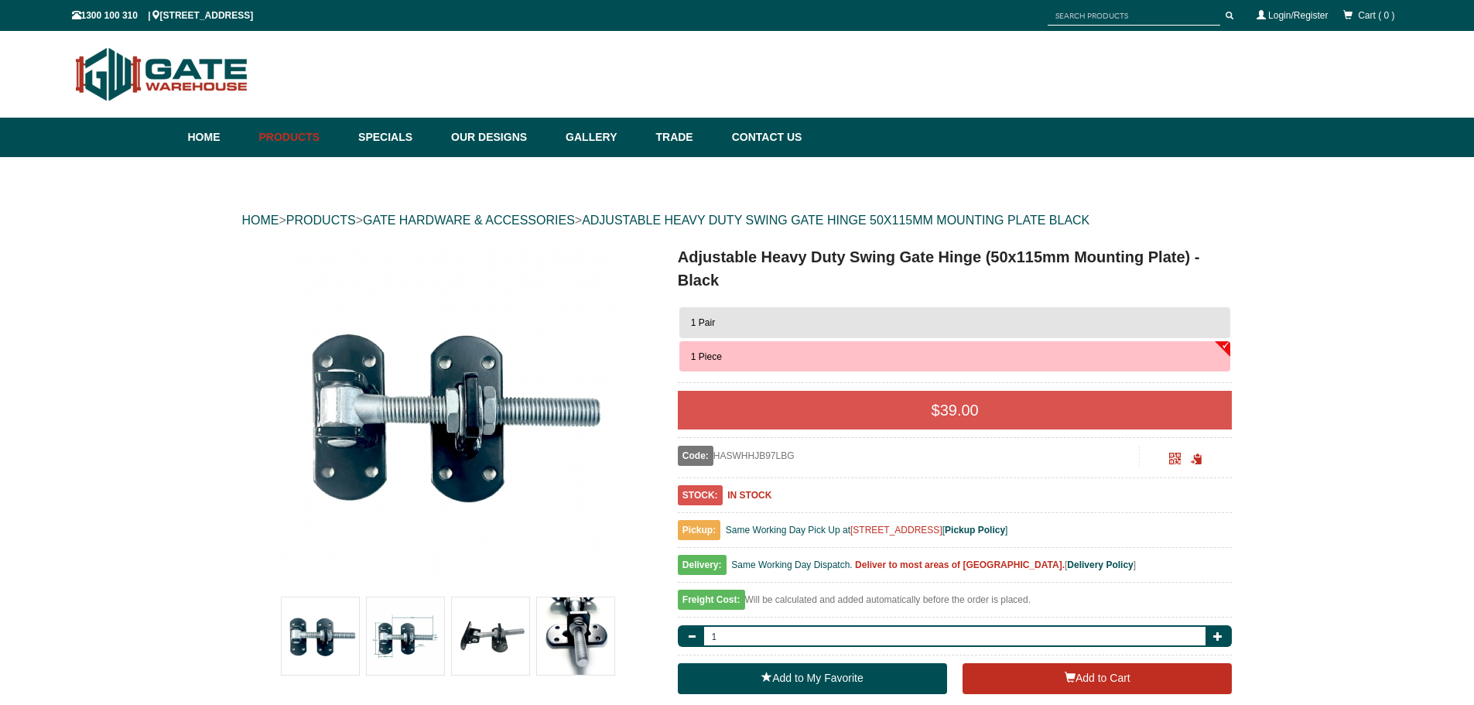  I want to click on span: Same Working Day Dispatch., so click(792, 565).